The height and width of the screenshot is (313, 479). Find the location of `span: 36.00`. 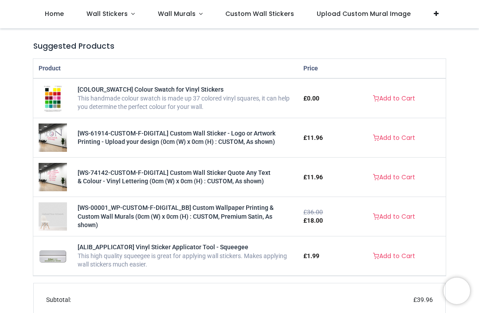

span: 36.00 is located at coordinates (315, 212).